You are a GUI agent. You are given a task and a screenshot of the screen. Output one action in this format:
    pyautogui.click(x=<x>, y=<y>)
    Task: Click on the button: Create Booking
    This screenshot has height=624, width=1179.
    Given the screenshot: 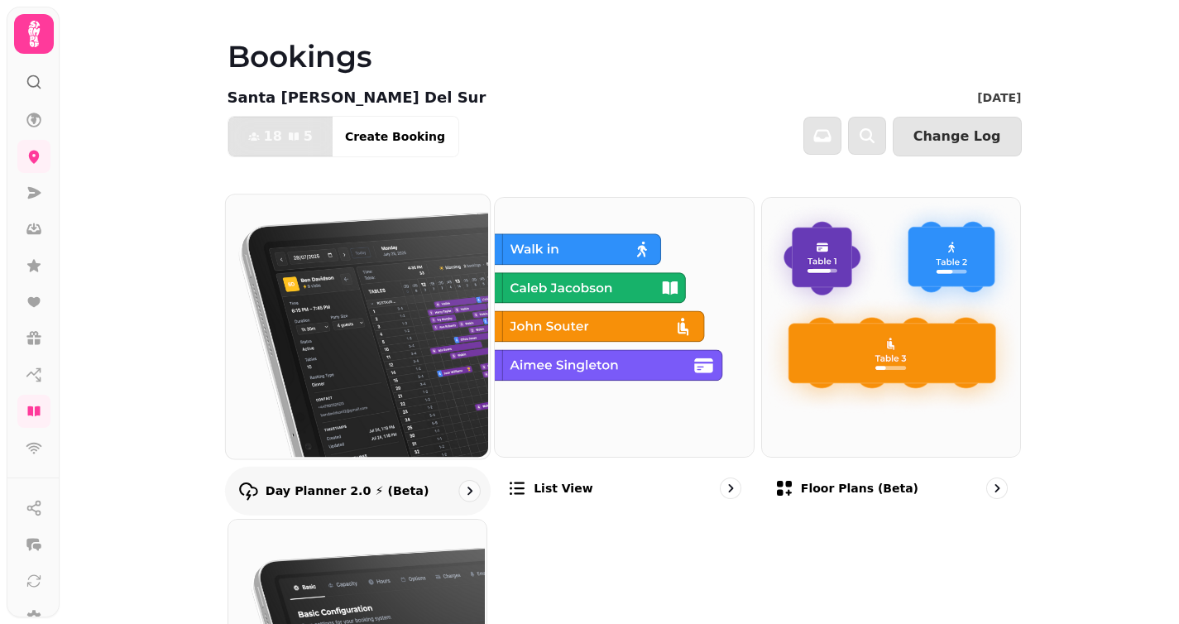 What is the action you would take?
    pyautogui.click(x=395, y=137)
    